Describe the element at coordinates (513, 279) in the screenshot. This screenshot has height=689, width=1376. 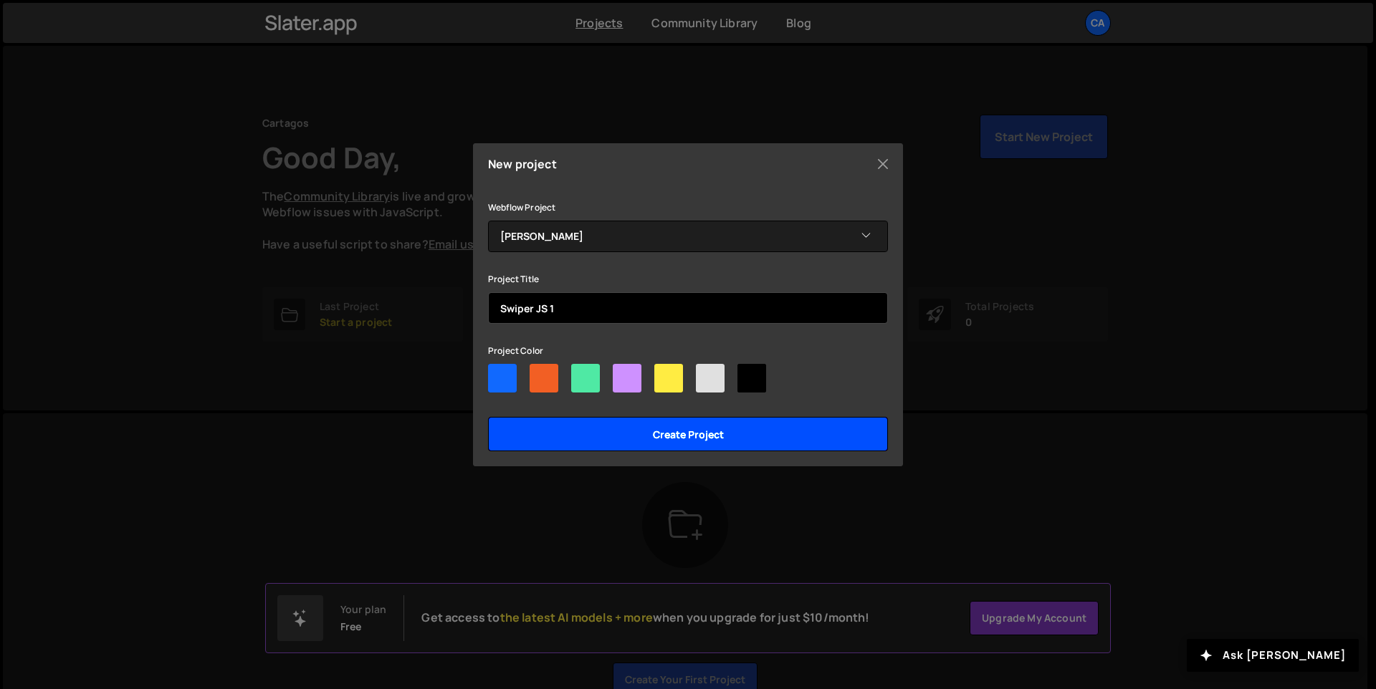
I see `label: Project Title` at that location.